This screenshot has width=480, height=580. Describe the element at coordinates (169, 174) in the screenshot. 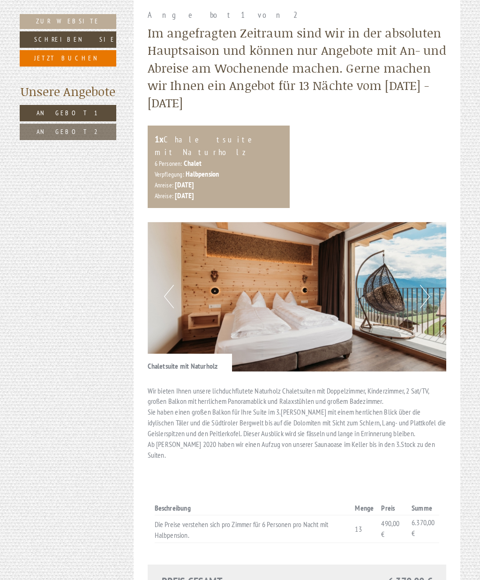

I see `small: Verpflegung:` at that location.